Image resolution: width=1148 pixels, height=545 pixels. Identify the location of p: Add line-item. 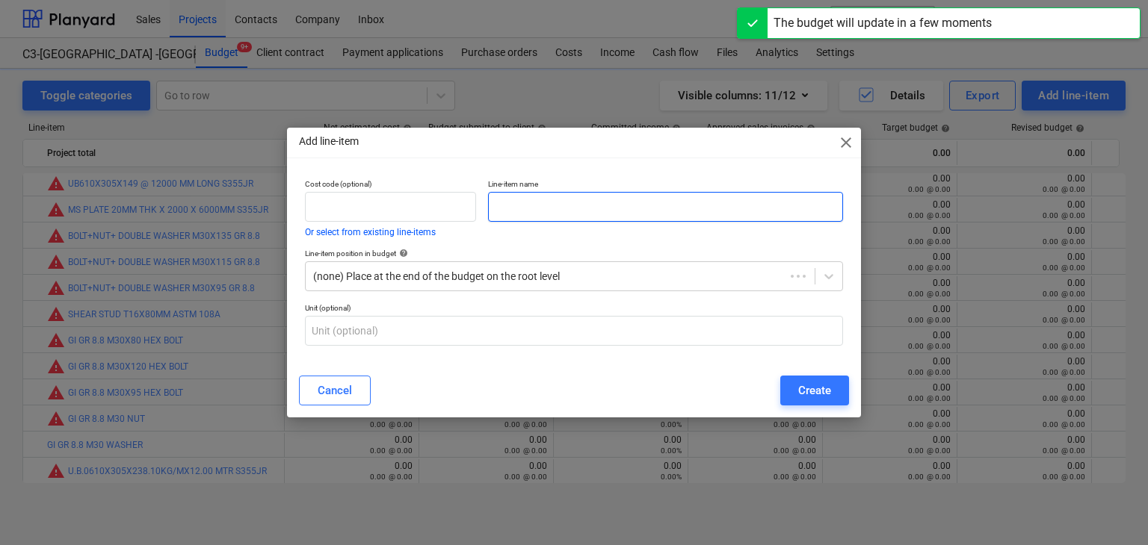
(329, 141).